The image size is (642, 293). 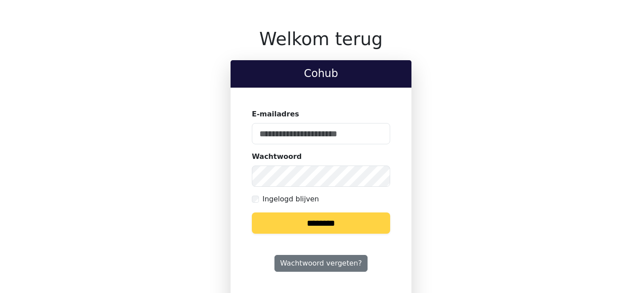 What do you see at coordinates (275, 114) in the screenshot?
I see `label: E-mailadres` at bounding box center [275, 114].